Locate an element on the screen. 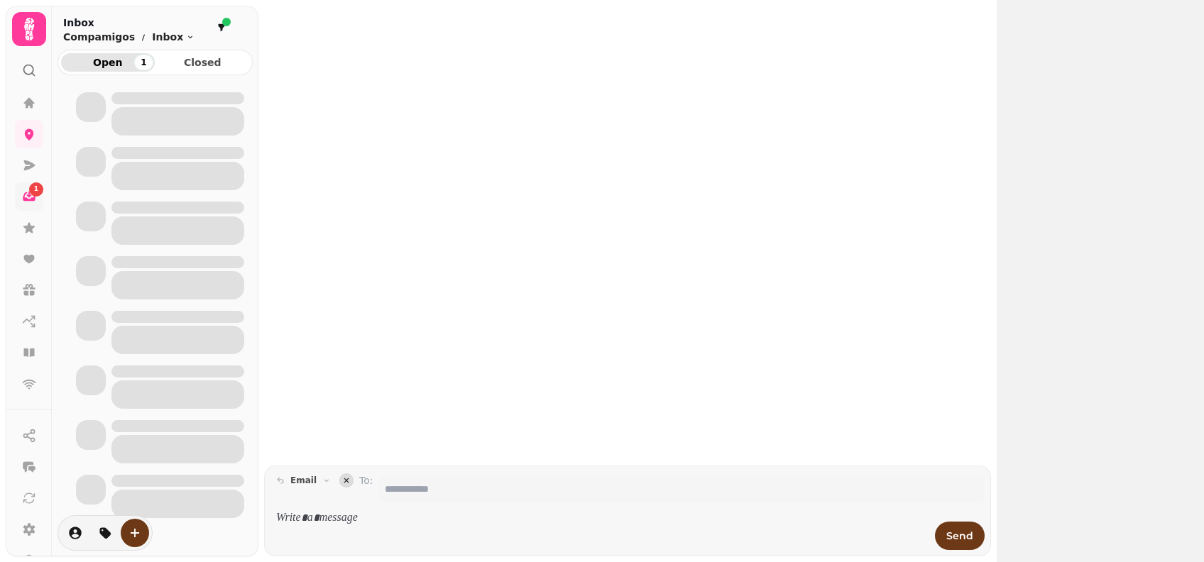 The width and height of the screenshot is (1204, 562). span: Closed is located at coordinates (203, 62).